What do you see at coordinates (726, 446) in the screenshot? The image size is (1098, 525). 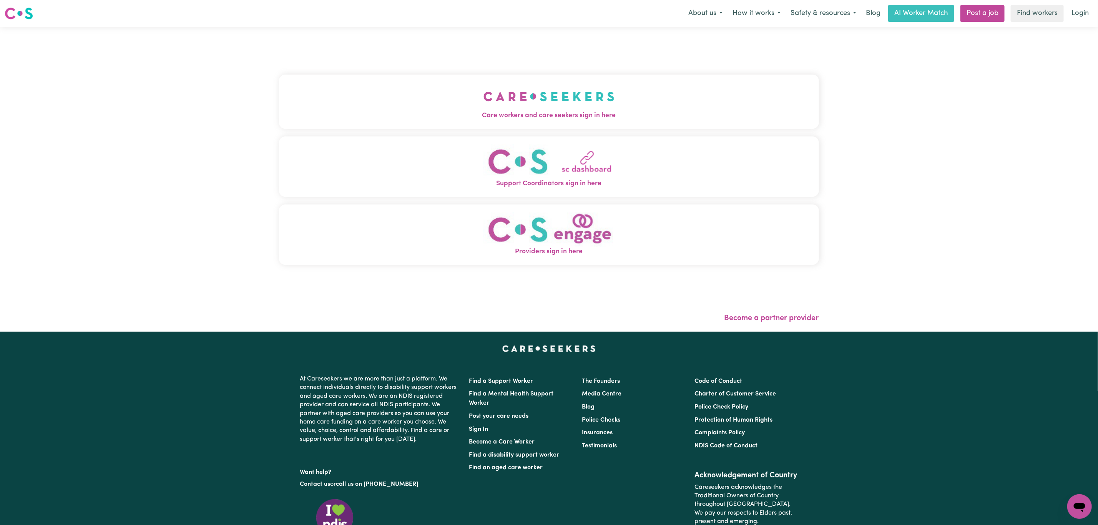 I see `a: NDIS Code of Conduct` at bounding box center [726, 446].